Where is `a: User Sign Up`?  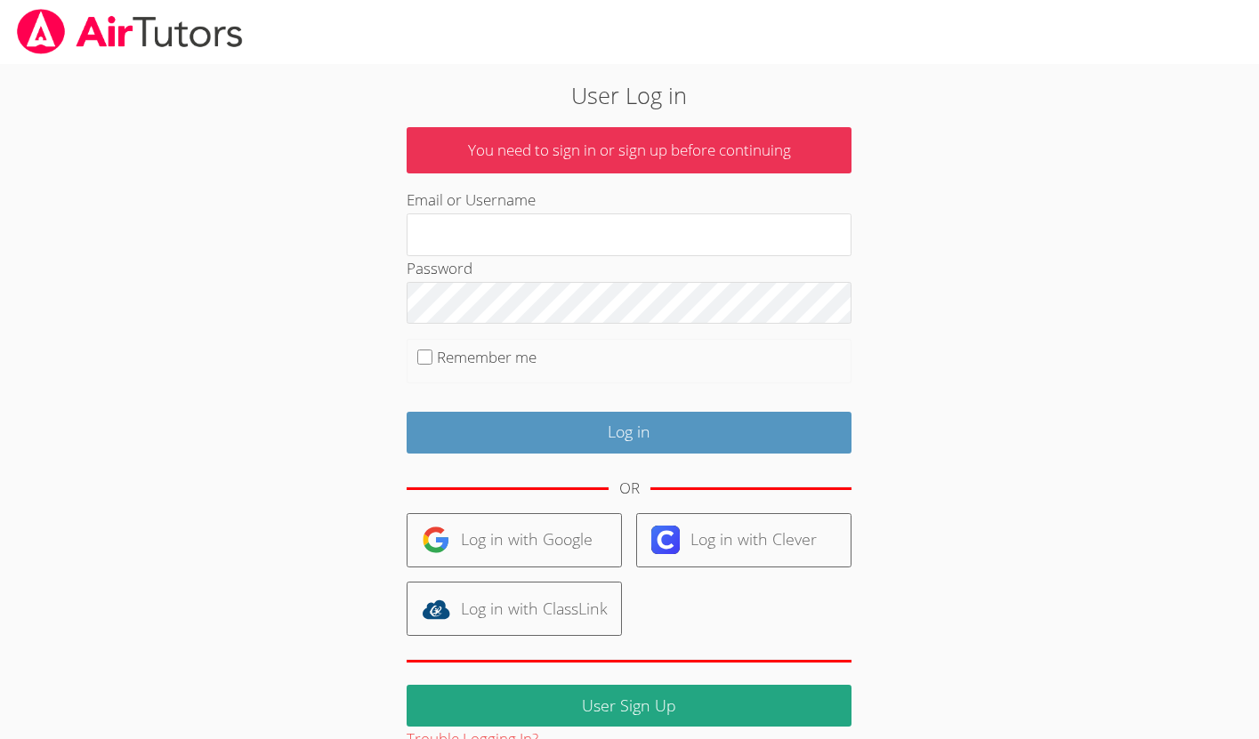
a: User Sign Up is located at coordinates (629, 706).